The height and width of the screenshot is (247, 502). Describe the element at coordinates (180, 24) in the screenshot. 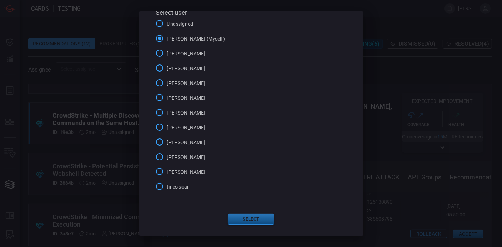

I see `span: Unassigned` at that location.